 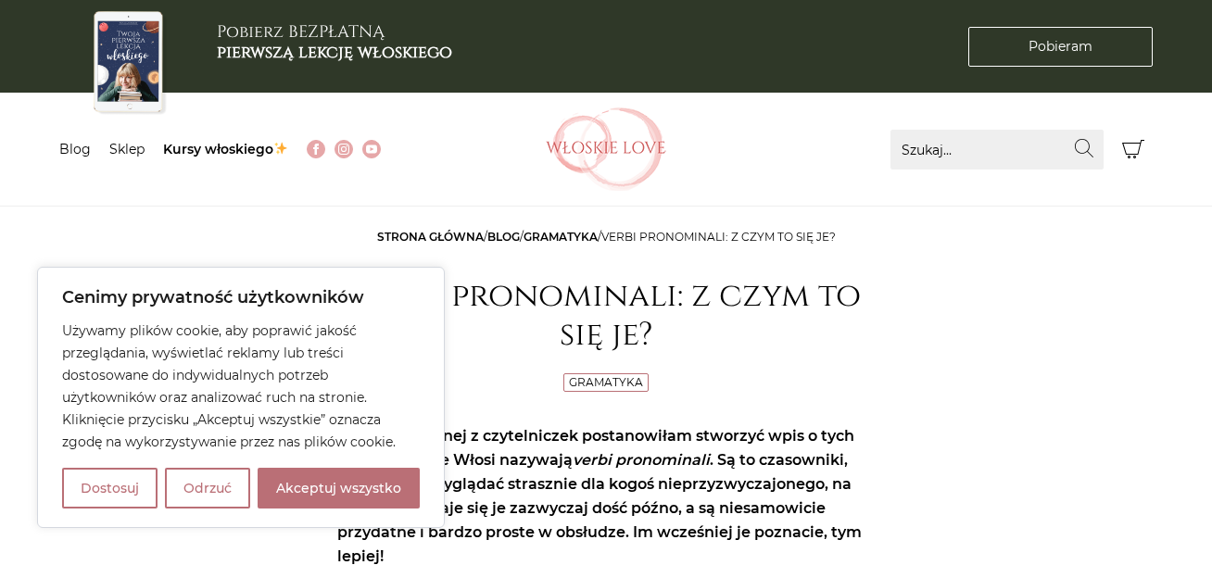 I want to click on span: Verbi pronominali: z czym to się je?, so click(x=718, y=236).